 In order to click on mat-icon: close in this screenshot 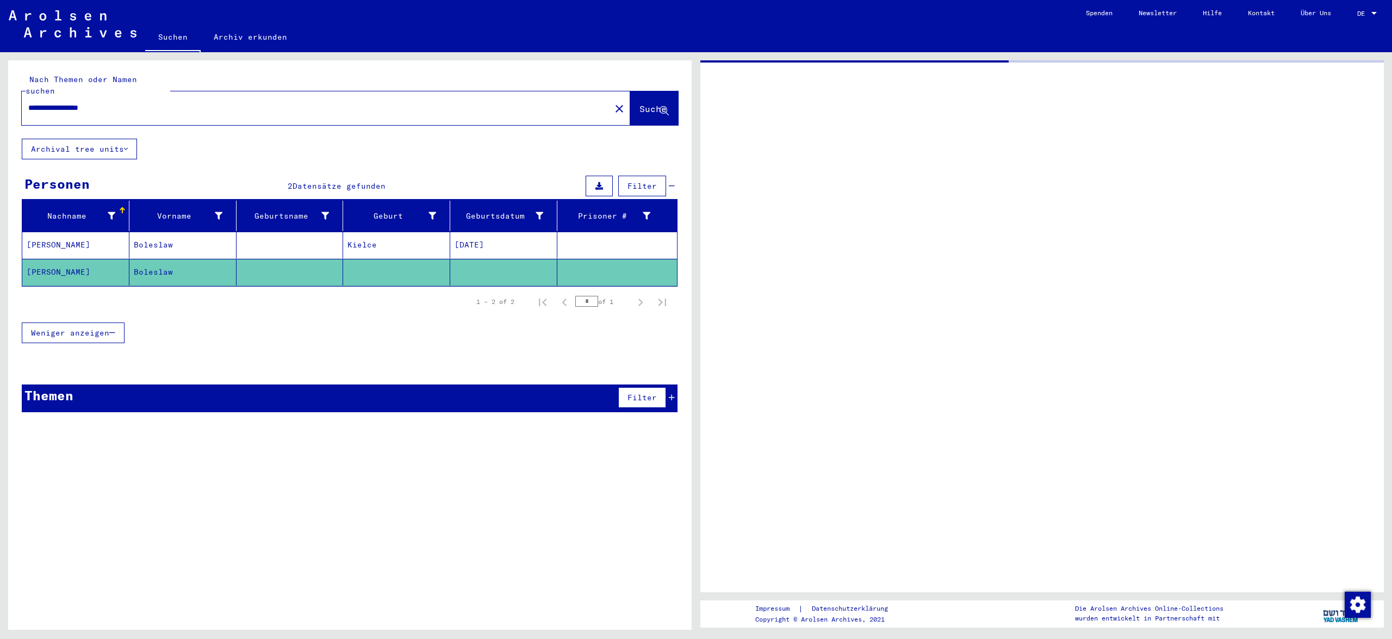, I will do `click(620, 109)`.